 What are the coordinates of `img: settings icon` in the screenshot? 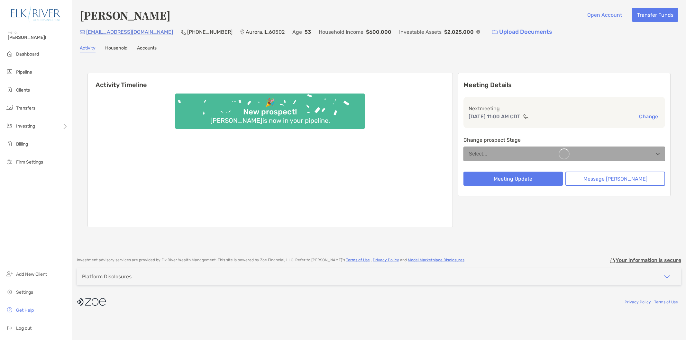 It's located at (10, 292).